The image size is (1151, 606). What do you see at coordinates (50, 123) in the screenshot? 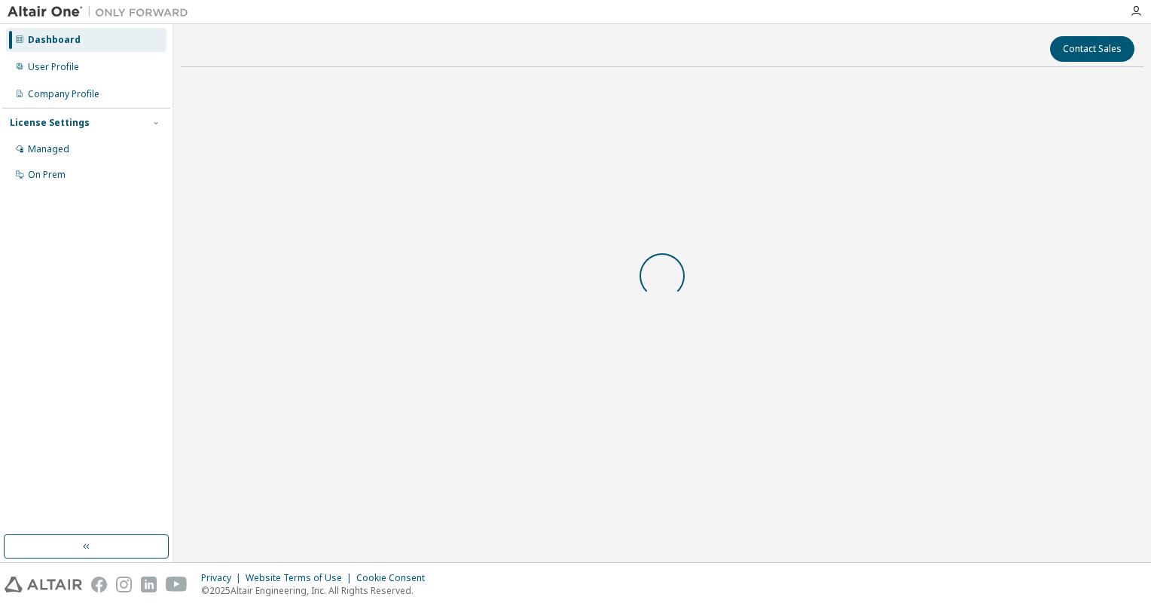
I see `div: License Settings` at bounding box center [50, 123].